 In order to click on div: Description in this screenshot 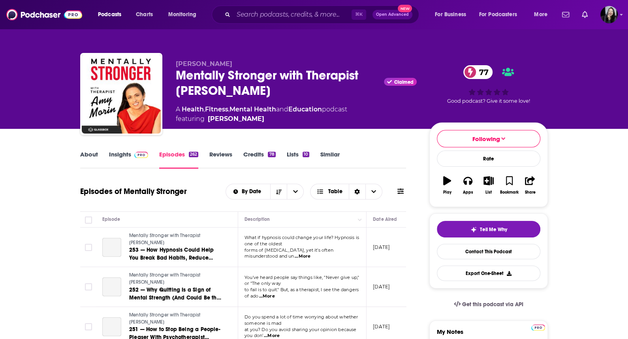, I will do `click(257, 219)`.